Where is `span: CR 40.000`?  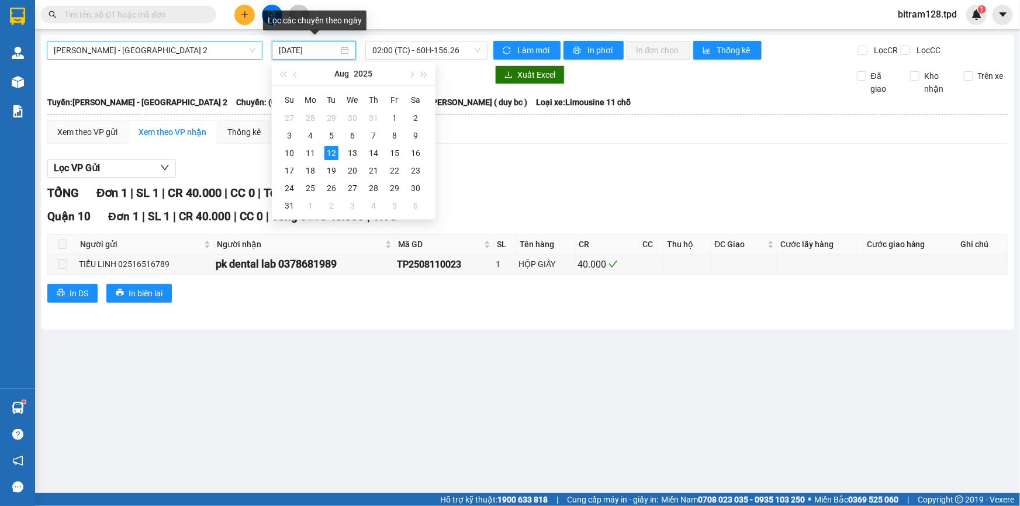
span: CR 40.000 is located at coordinates (204, 216).